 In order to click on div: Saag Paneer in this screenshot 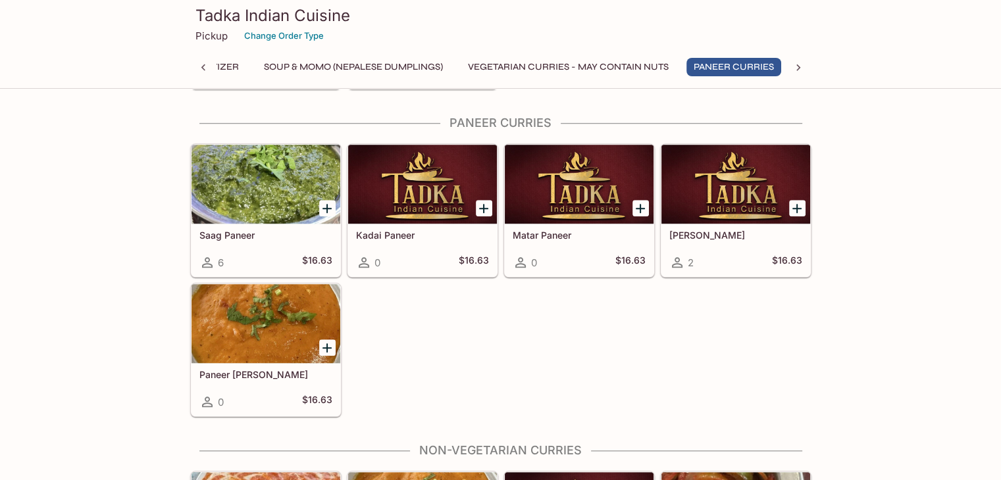, I will do `click(266, 184)`.